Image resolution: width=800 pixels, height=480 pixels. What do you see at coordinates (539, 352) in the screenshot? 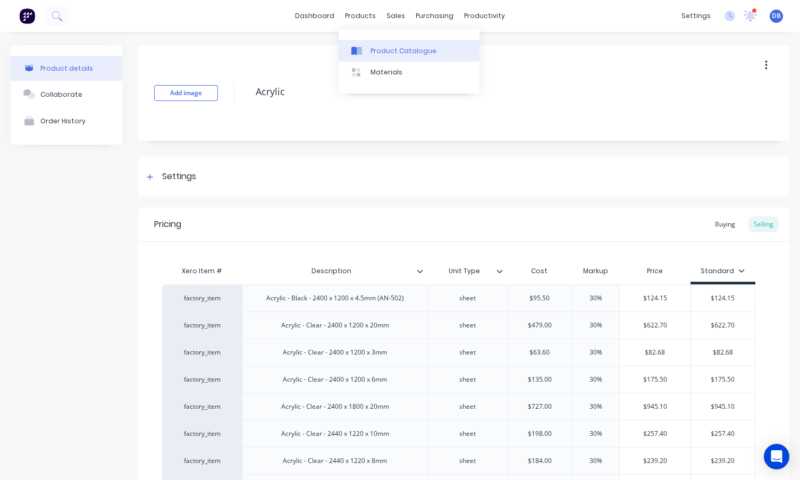
I see `div: $63.60` at bounding box center [539, 352].